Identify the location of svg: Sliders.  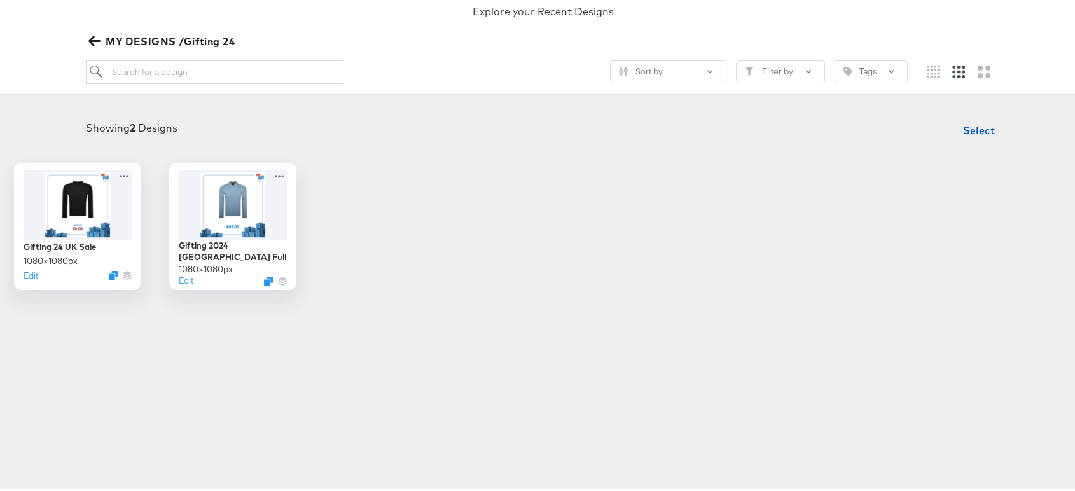
(623, 69).